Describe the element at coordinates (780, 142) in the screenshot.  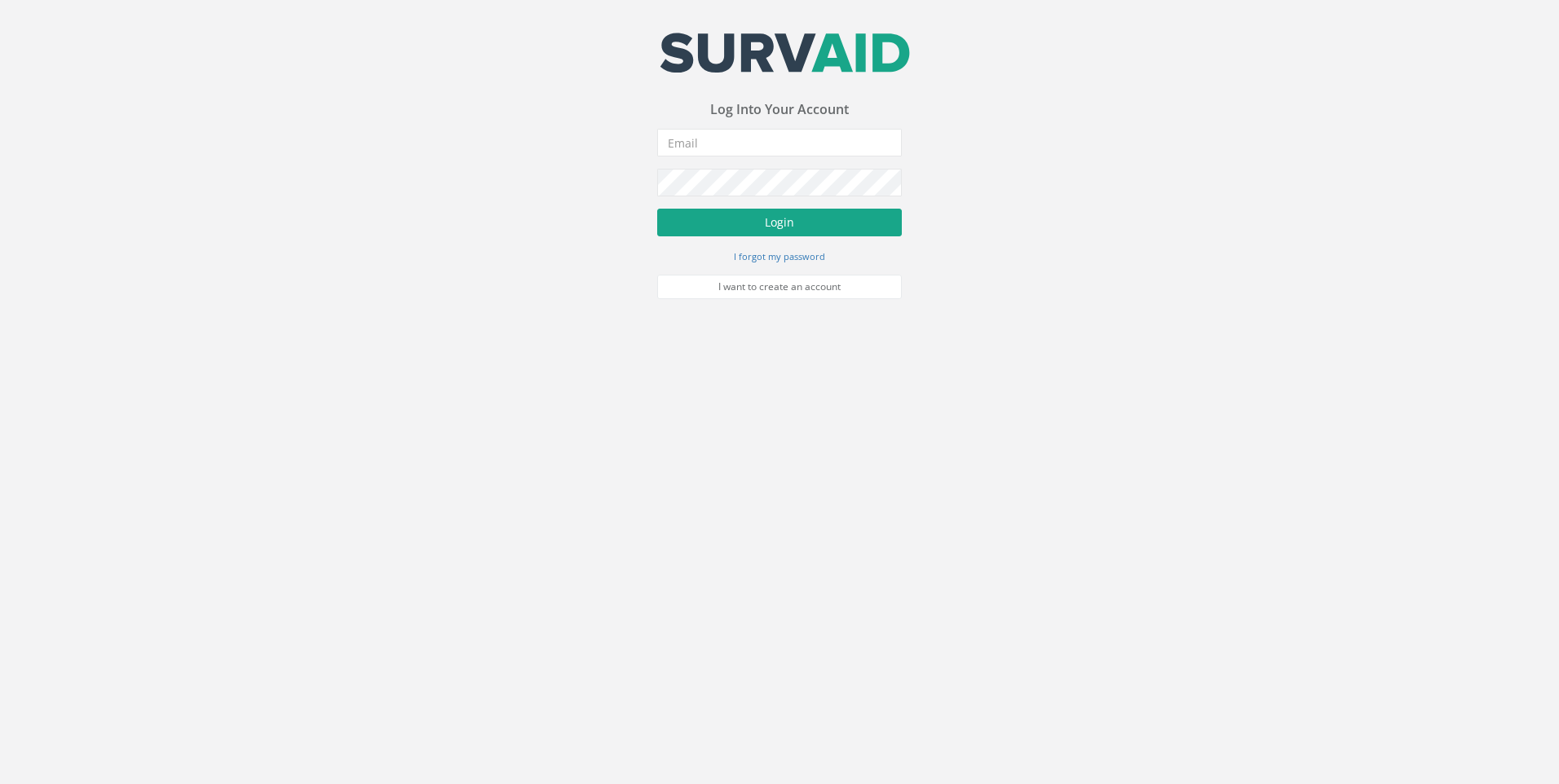
I see `input: Email` at that location.